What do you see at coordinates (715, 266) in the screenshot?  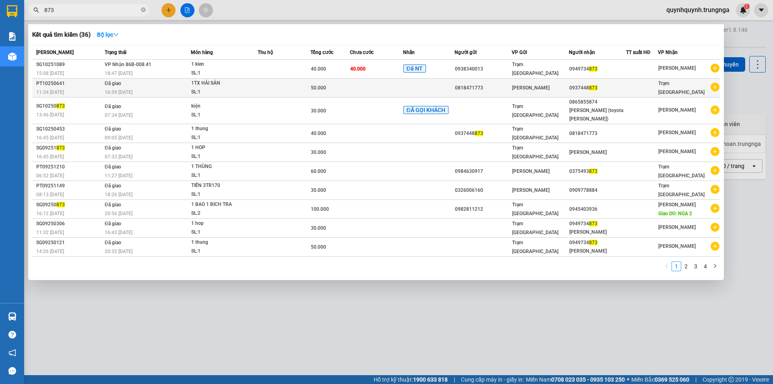 I see `span: right` at bounding box center [715, 266].